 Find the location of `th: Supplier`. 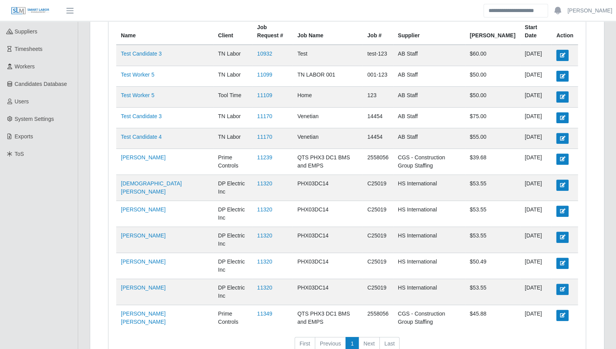

th: Supplier is located at coordinates (429, 32).